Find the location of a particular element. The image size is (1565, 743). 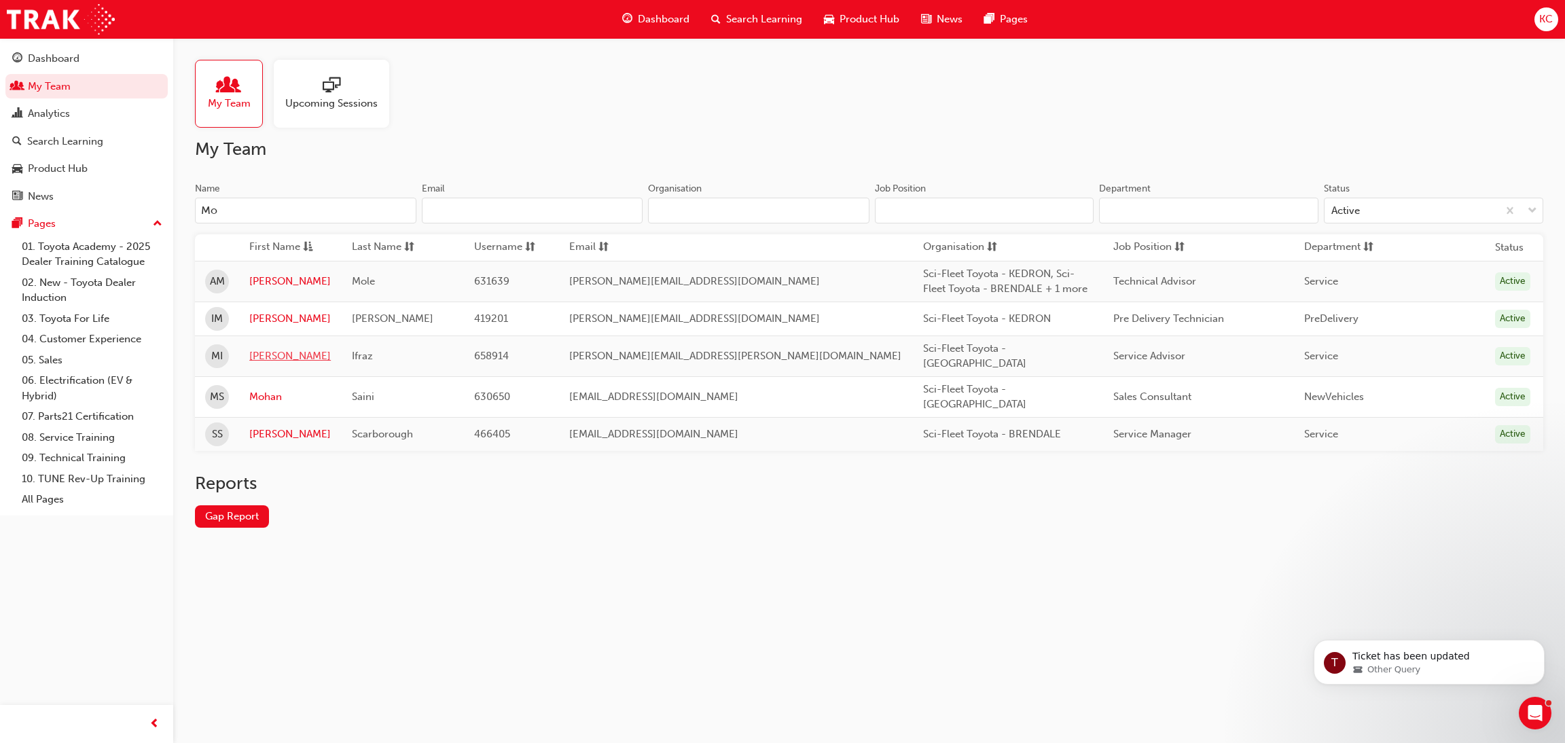

span: SS is located at coordinates (217, 434).